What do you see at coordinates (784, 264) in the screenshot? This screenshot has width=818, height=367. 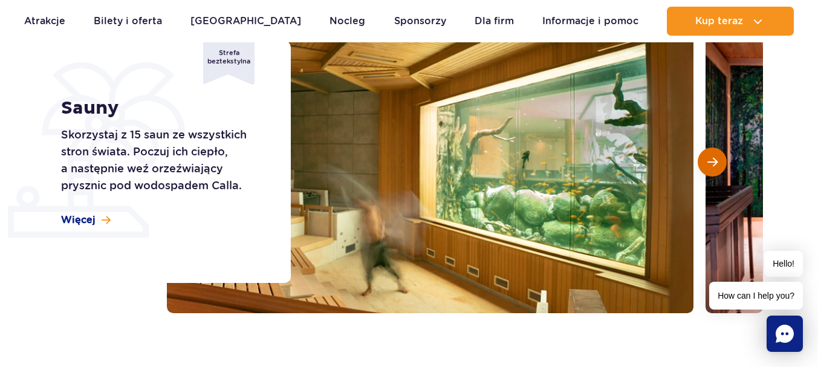 I see `span: Hello!` at bounding box center [784, 264].